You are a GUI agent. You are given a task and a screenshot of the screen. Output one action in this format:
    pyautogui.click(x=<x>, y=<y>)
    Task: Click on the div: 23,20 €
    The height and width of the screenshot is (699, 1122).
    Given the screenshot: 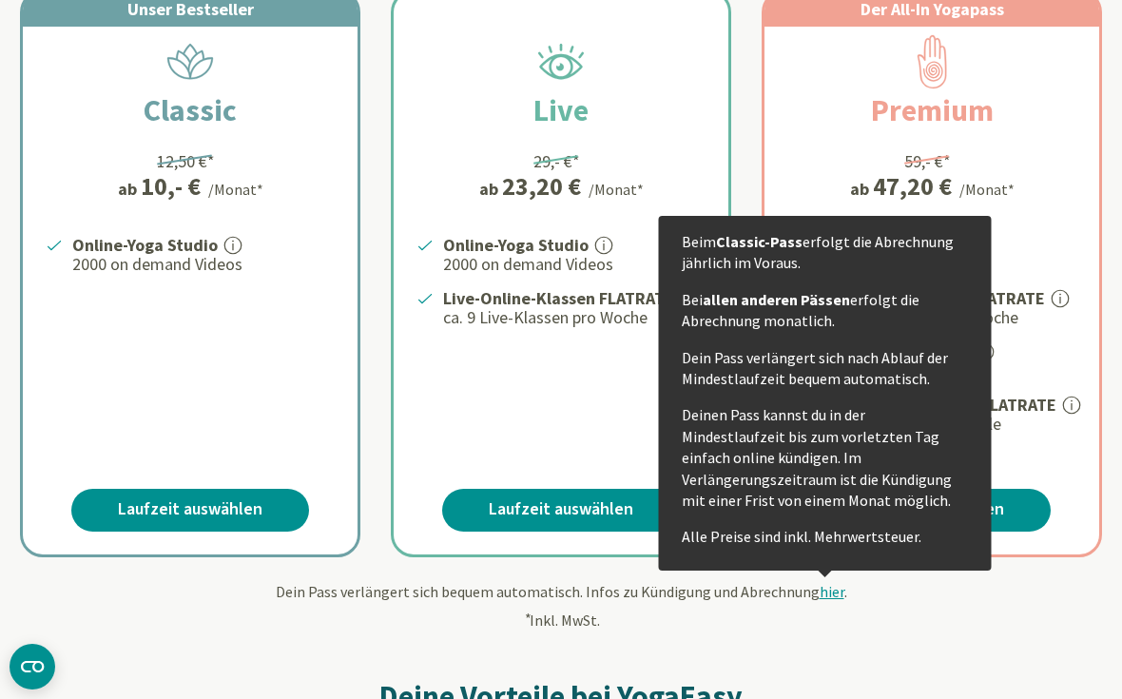 What is the action you would take?
    pyautogui.click(x=541, y=186)
    